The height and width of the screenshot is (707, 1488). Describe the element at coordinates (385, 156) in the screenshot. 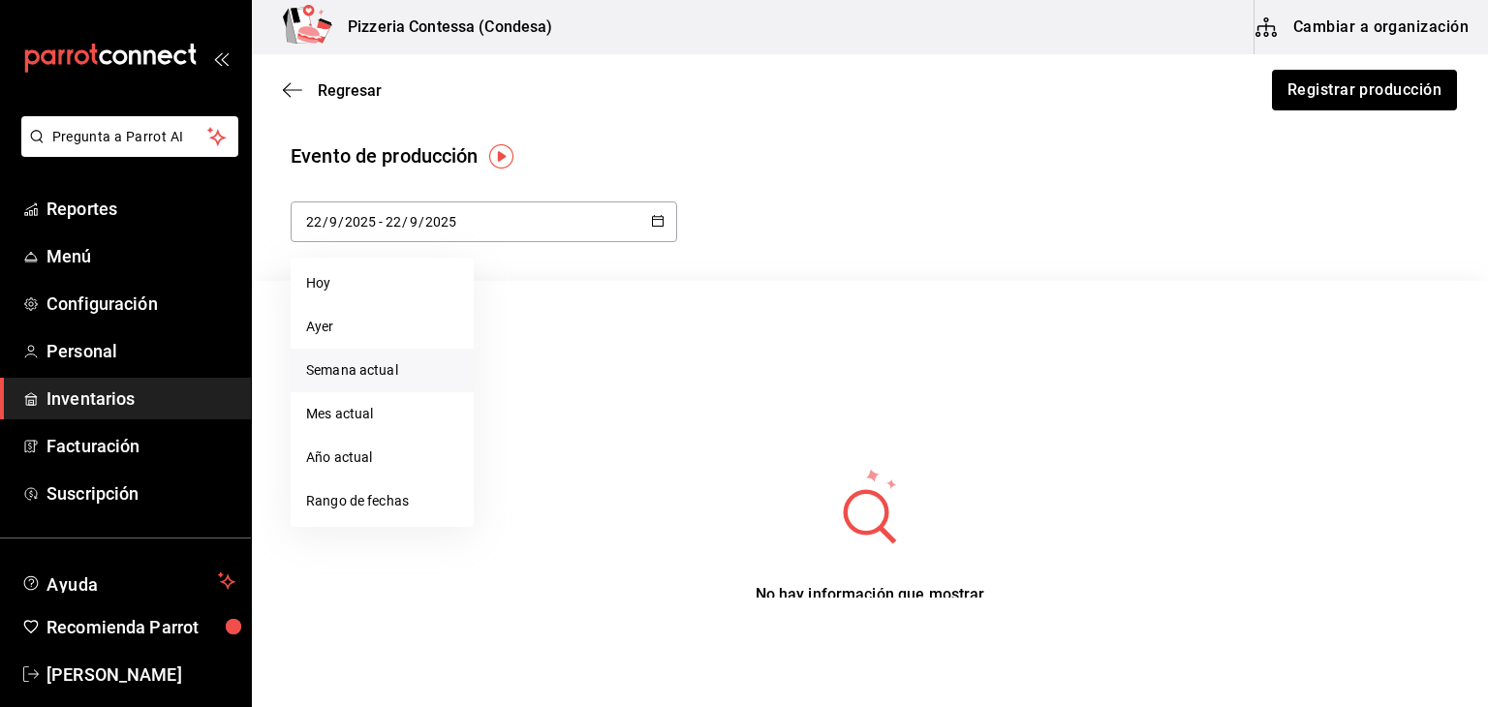

I see `div: Evento de producción` at that location.